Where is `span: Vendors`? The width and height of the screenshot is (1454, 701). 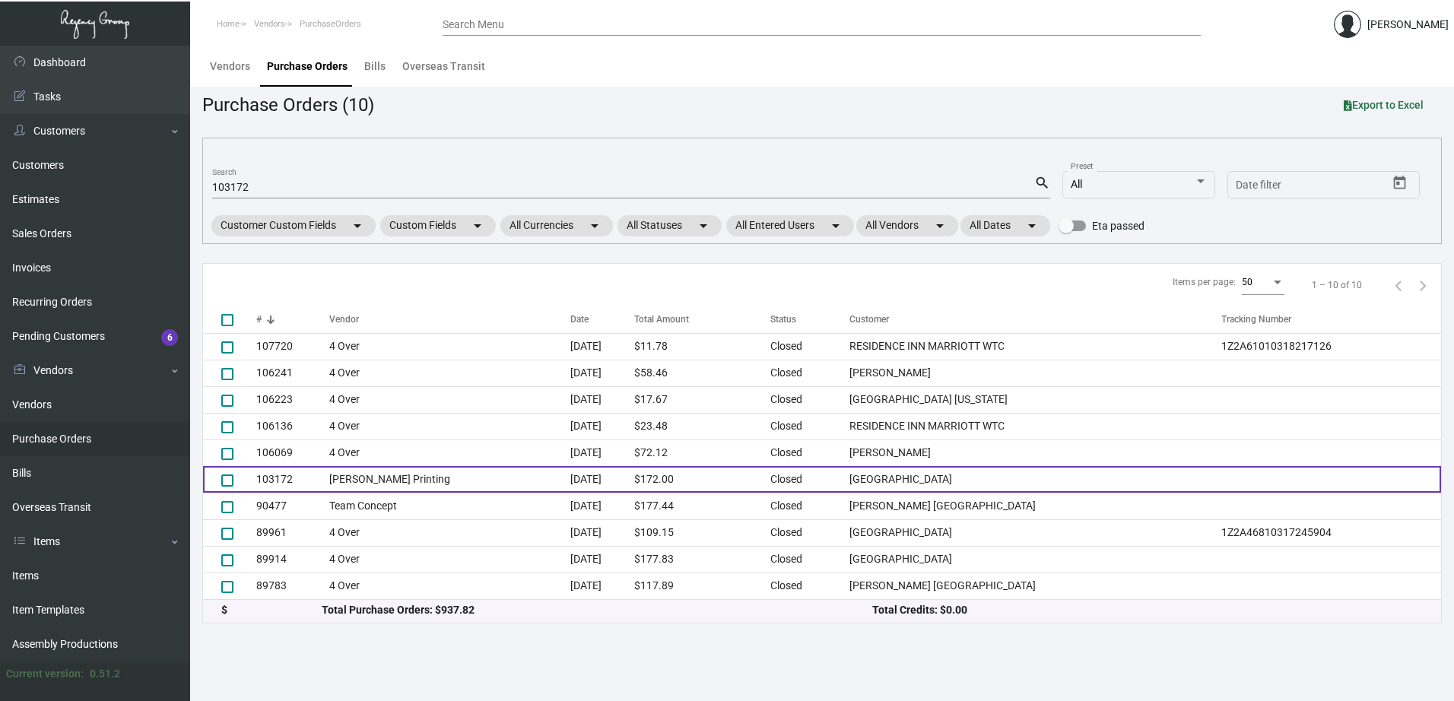 span: Vendors is located at coordinates (269, 24).